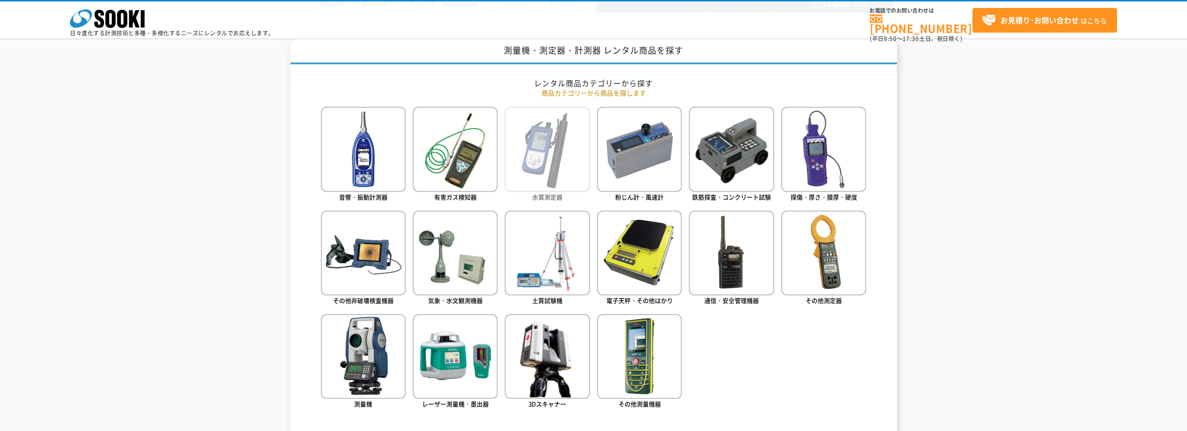  I want to click on img: 3Dスキャナー, so click(547, 357).